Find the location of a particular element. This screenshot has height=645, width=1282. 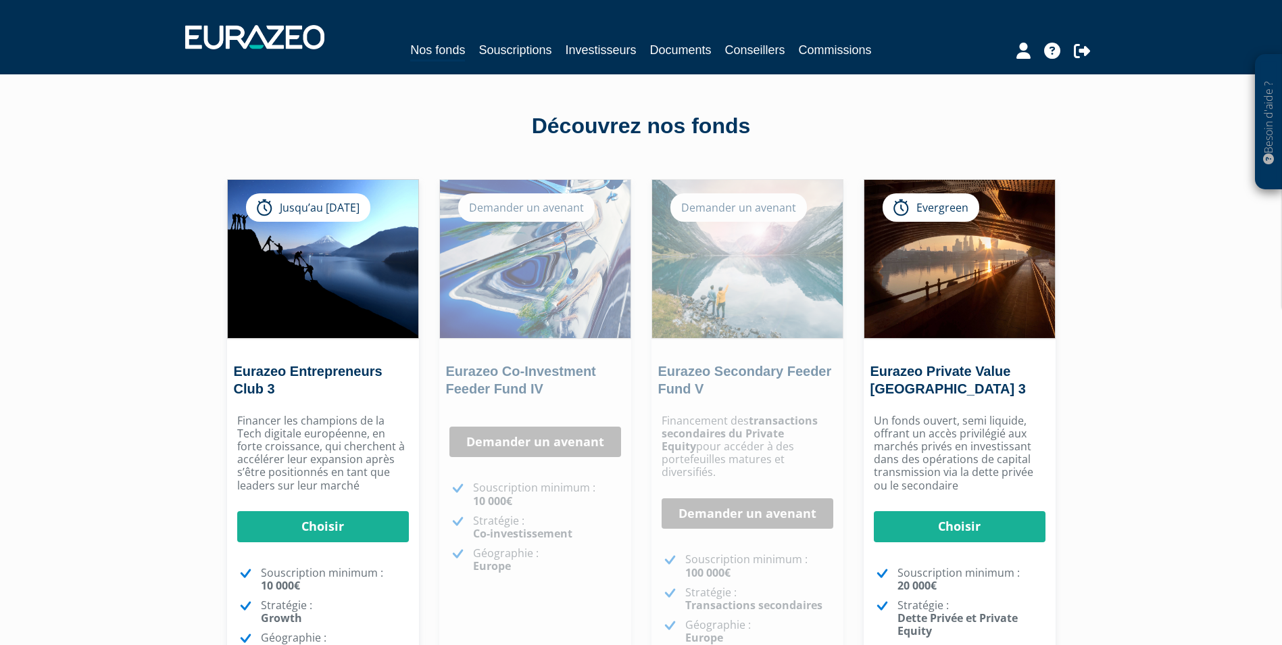

img: Eurazeo Entrepreneurs Club 3 is located at coordinates (323, 259).